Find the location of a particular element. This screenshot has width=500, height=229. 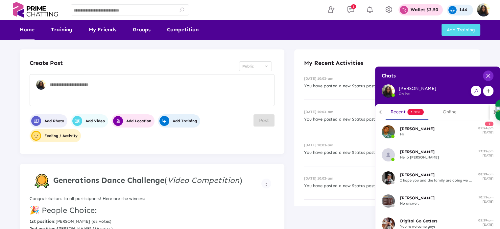

button: Post is located at coordinates (264, 120).